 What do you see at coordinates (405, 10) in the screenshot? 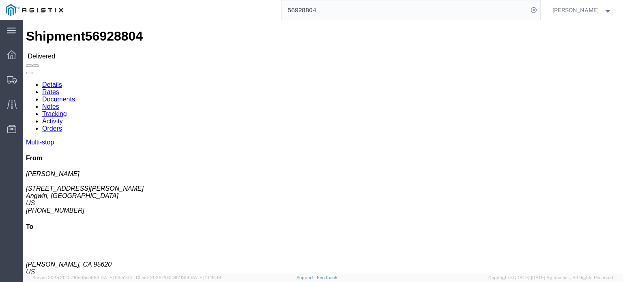
I see `input: Search for shipment number, reference number` at bounding box center [405, 10].